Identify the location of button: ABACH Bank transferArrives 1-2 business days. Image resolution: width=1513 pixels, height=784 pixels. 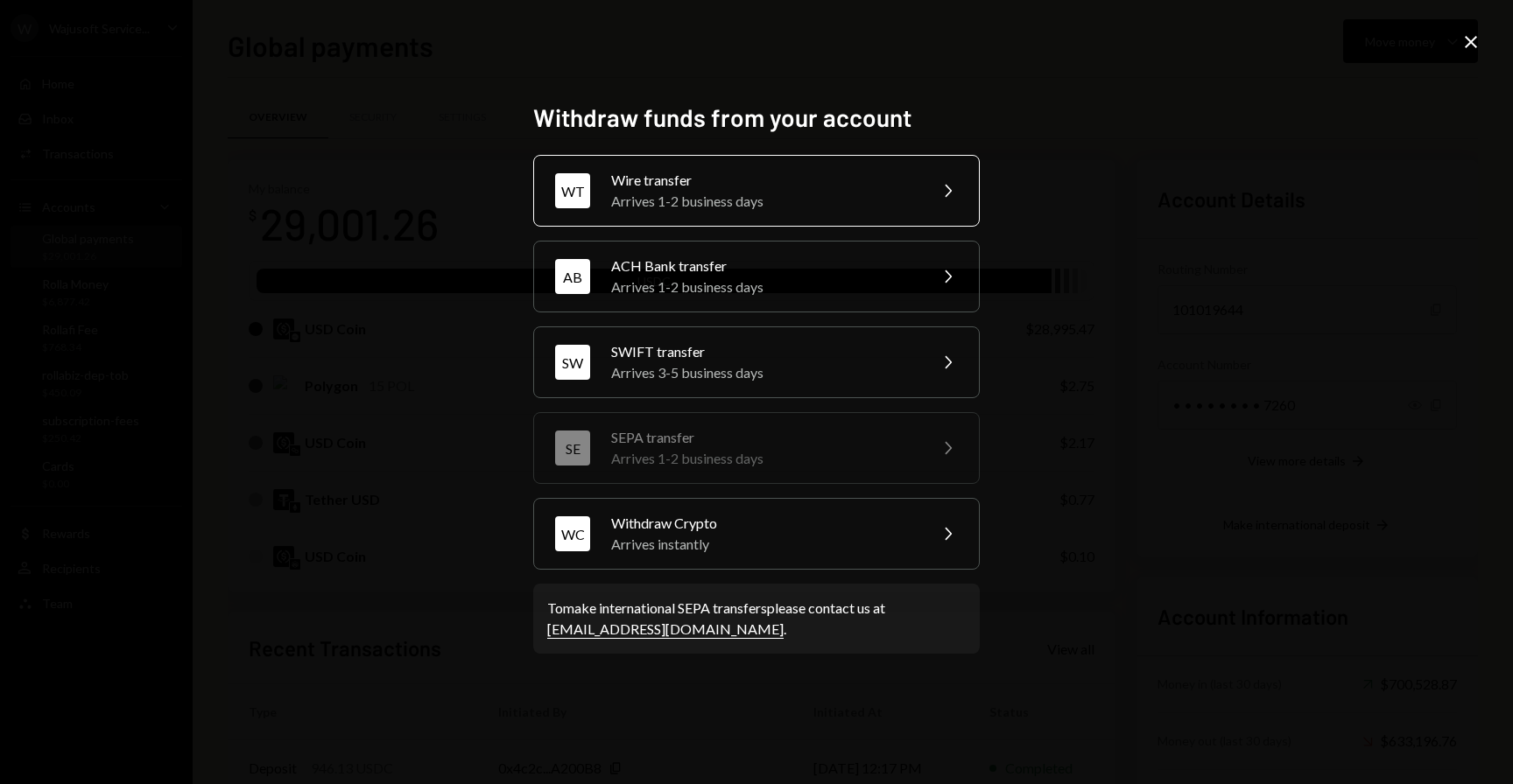
(756, 276).